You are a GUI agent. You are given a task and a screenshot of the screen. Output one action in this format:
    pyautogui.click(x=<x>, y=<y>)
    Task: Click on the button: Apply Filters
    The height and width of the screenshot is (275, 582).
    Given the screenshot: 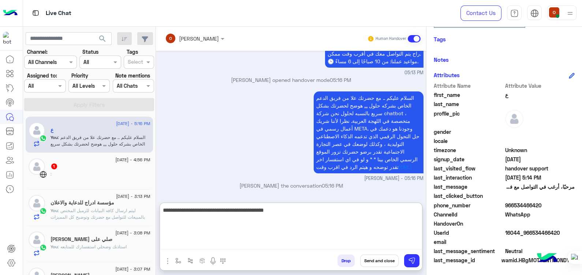 What is the action you would take?
    pyautogui.click(x=89, y=105)
    